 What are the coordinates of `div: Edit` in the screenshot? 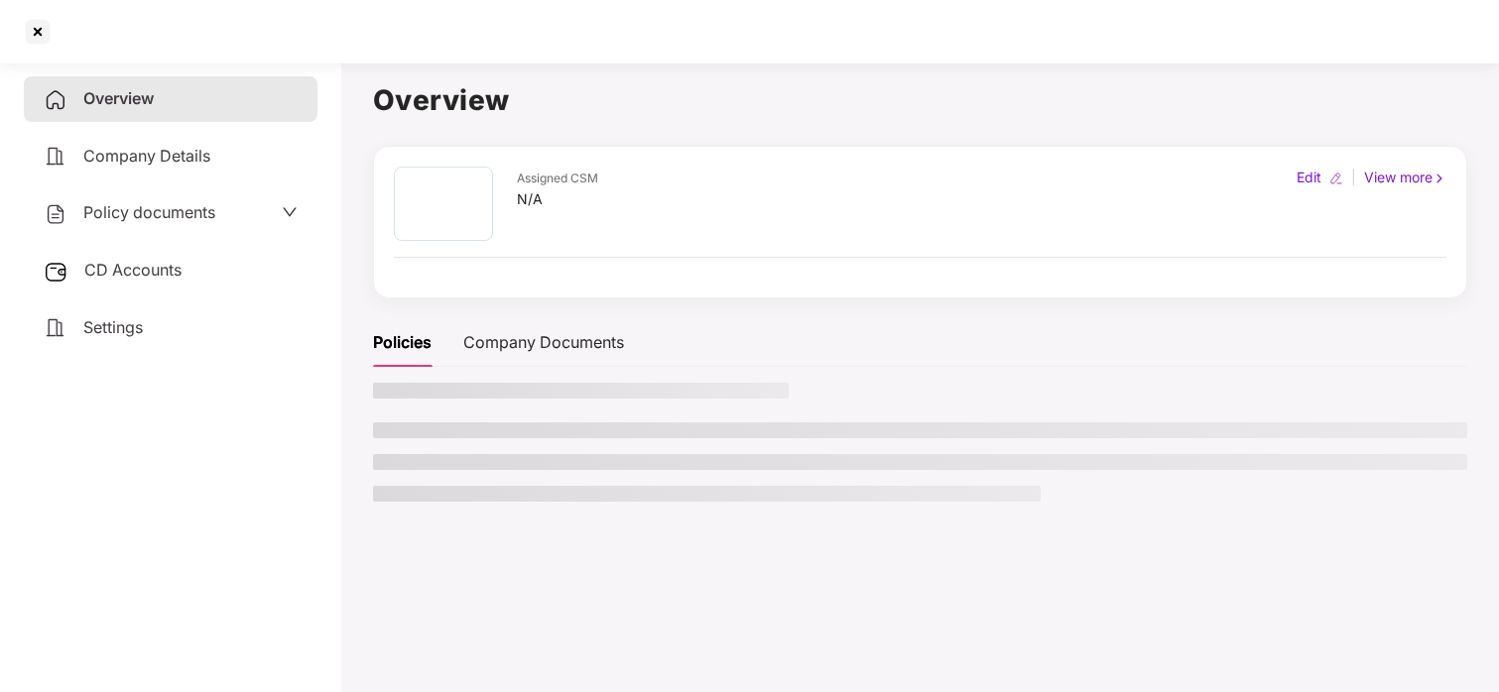 It's located at (1308, 178).